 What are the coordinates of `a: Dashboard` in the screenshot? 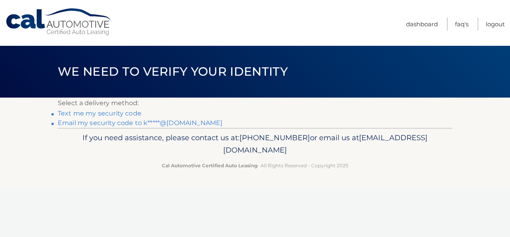 It's located at (422, 24).